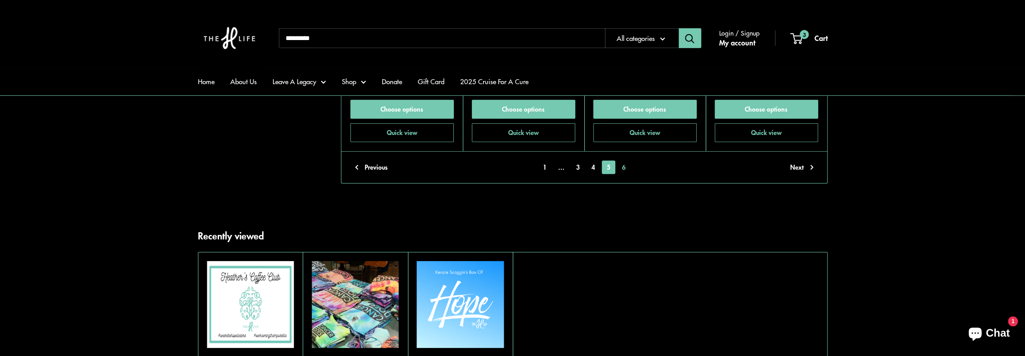  What do you see at coordinates (206, 81) in the screenshot?
I see `a: Home` at bounding box center [206, 81].